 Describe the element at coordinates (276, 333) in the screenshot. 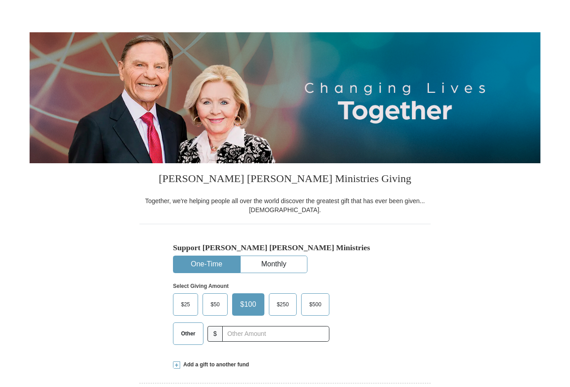

I see `input: Other Amount` at that location.